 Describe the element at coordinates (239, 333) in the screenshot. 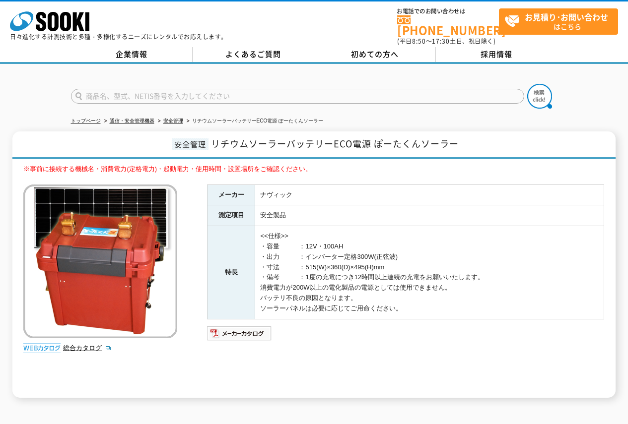

I see `img: メーカーカタログ` at that location.